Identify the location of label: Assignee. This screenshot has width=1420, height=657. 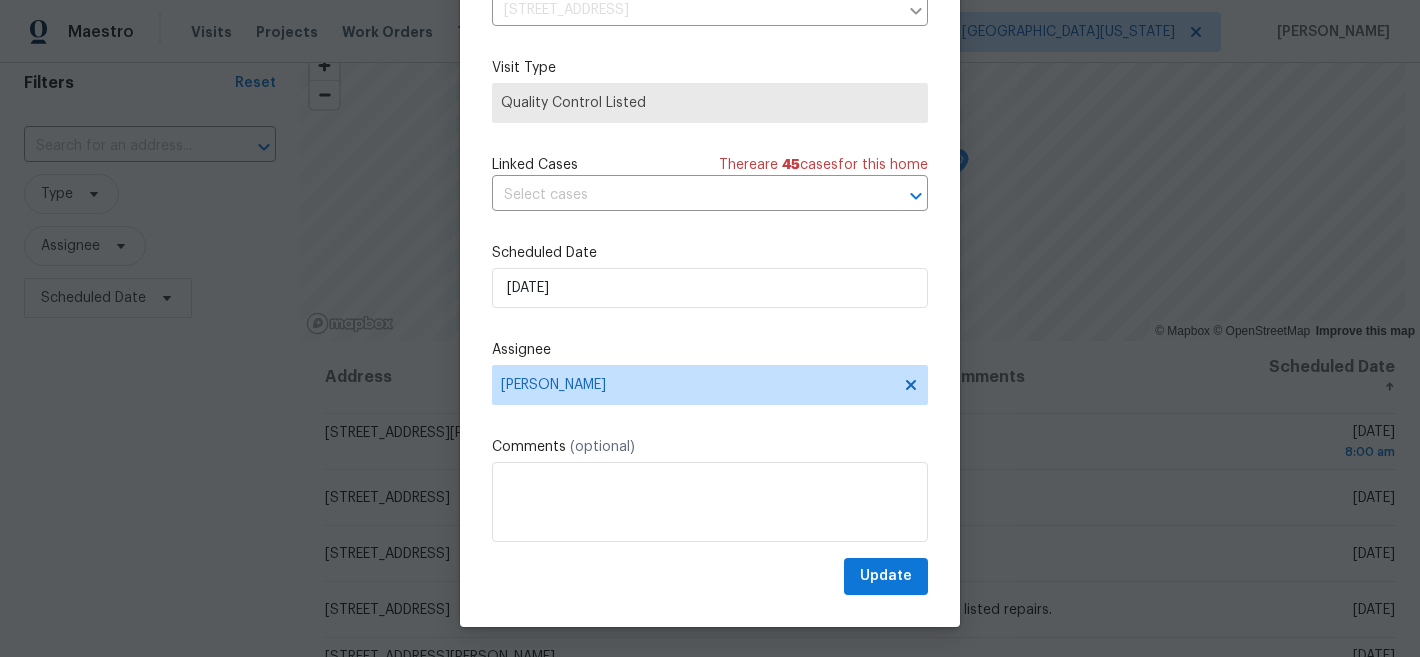
(710, 350).